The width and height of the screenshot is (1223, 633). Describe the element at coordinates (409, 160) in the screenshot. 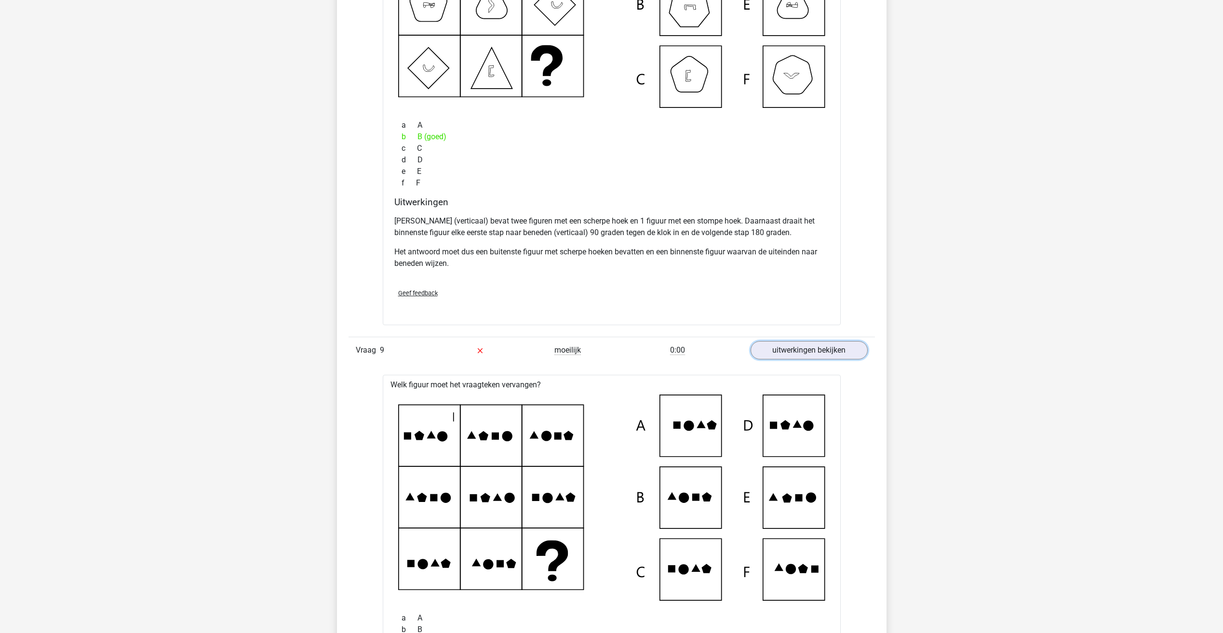

I see `span: d` at that location.